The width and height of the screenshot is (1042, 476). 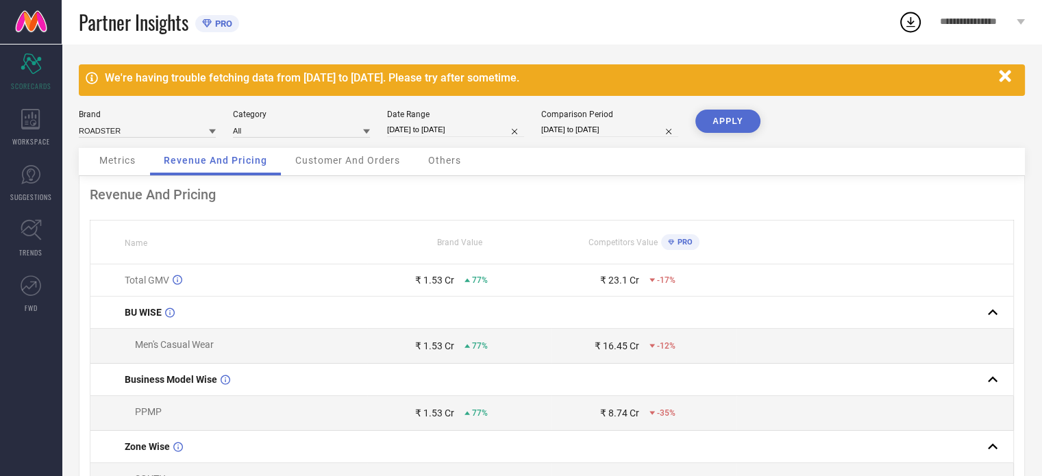 I want to click on span: Competitors Value, so click(x=622, y=242).